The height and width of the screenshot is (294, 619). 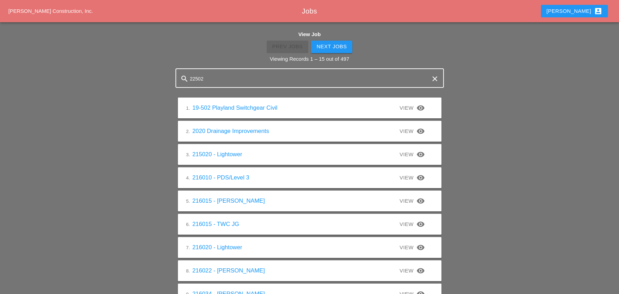 I want to click on small: 3., so click(x=188, y=154).